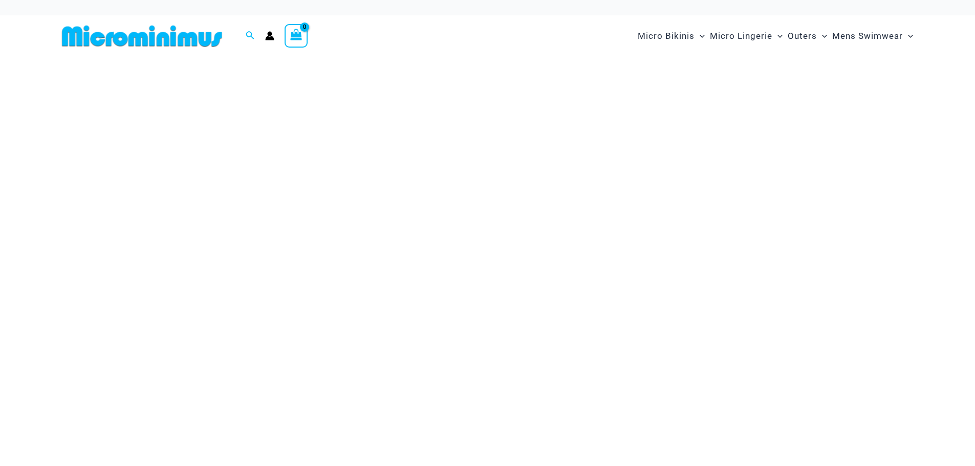 The image size is (975, 466). I want to click on nav: Site Navigation, so click(775, 36).